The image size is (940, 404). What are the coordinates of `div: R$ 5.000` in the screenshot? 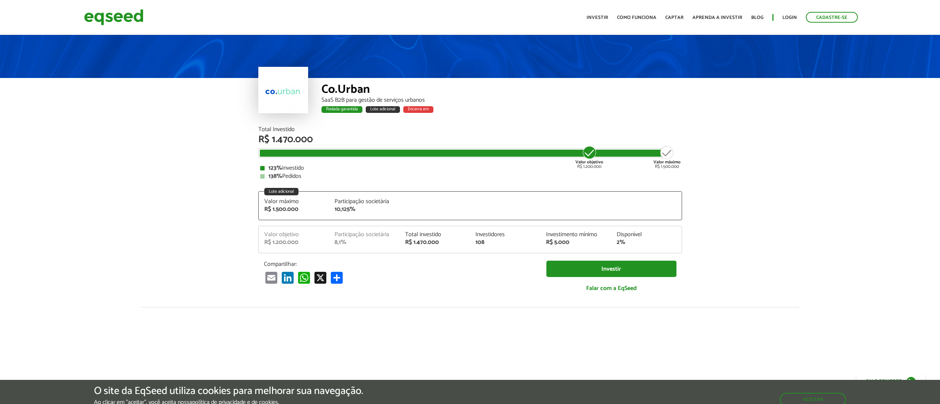 It's located at (575, 243).